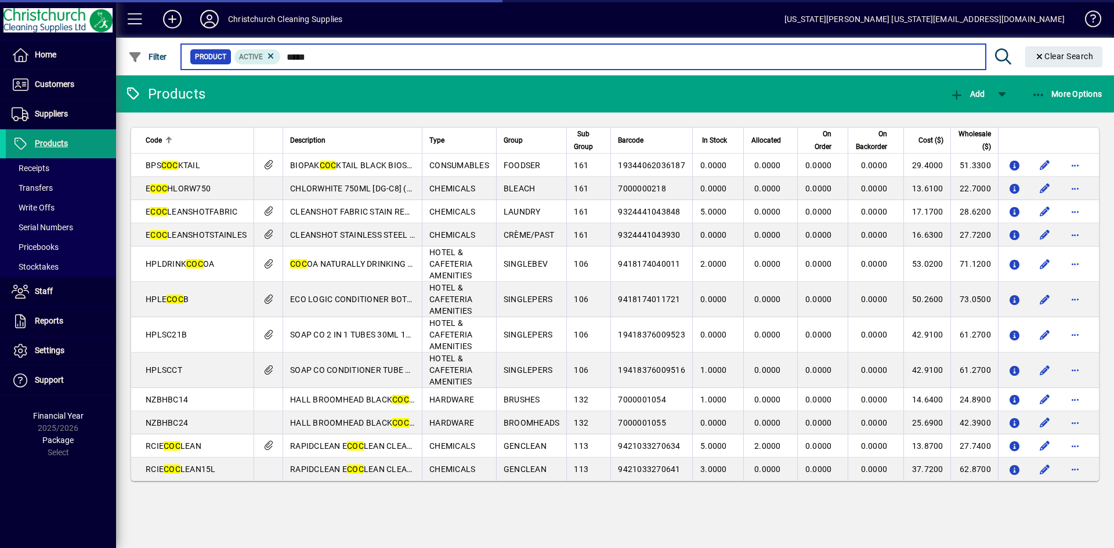  Describe the element at coordinates (1064, 57) in the screenshot. I see `button: Clear` at that location.